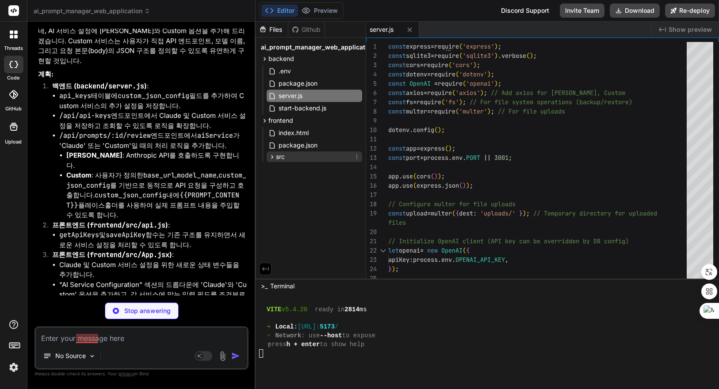 Image resolution: width=719 pixels, height=389 pixels. What do you see at coordinates (371, 102) in the screenshot?
I see `div: 7` at bounding box center [371, 102].